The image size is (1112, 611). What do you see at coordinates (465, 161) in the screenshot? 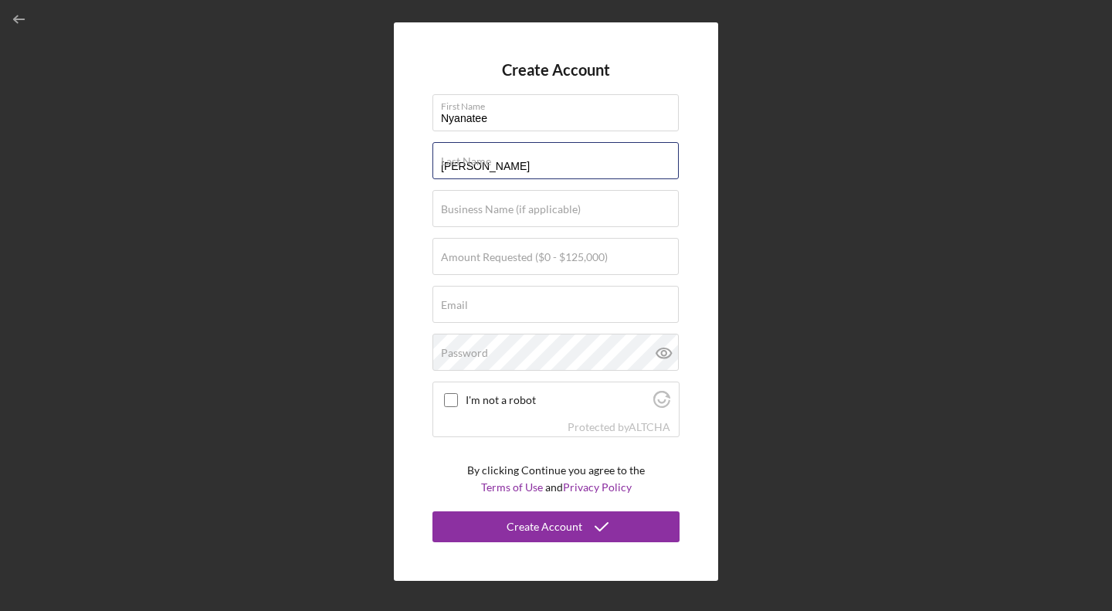
I see `label: Last Name` at bounding box center [465, 161].